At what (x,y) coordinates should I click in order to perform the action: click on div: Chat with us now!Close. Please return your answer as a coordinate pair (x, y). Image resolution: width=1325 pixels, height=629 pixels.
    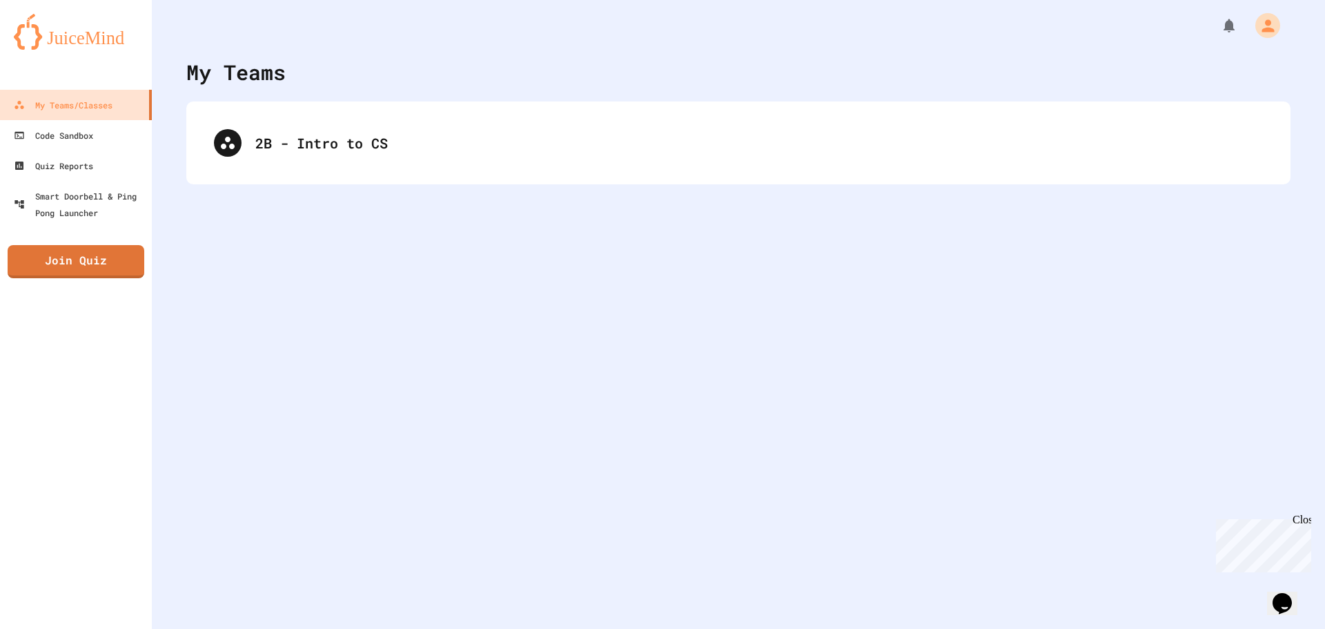
    Looking at the image, I should click on (50, 46).